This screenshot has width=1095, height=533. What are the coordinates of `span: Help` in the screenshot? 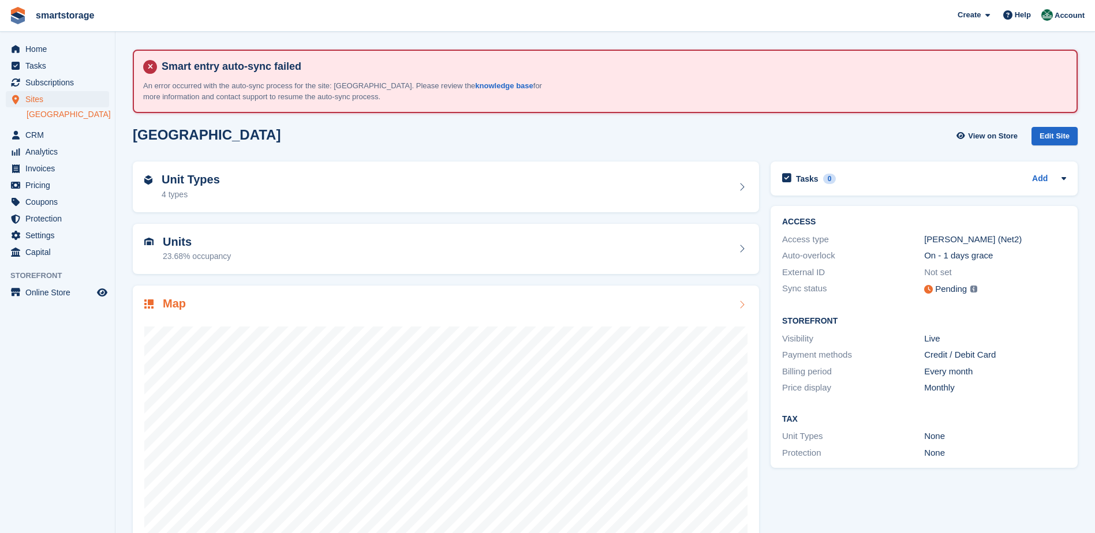 It's located at (1023, 15).